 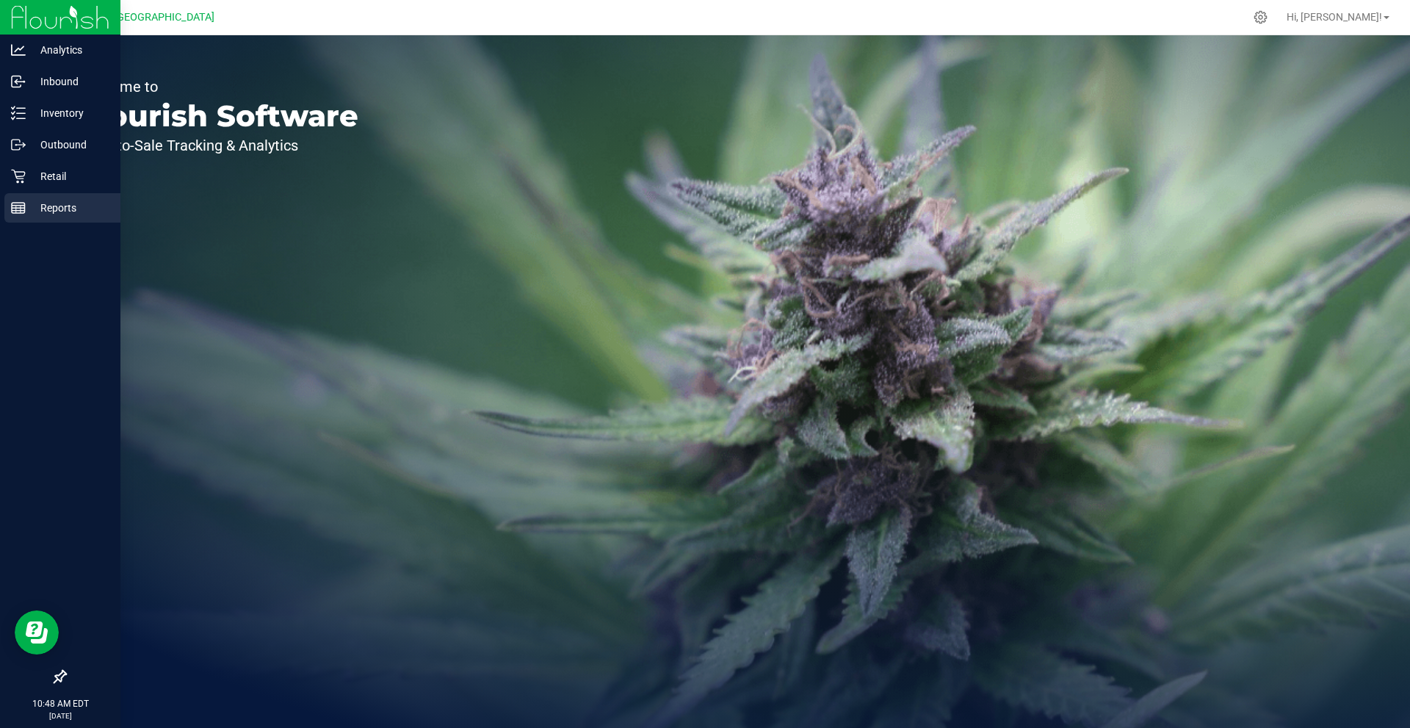 What do you see at coordinates (1261, 17) in the screenshot?
I see `div: Manage settings` at bounding box center [1261, 17].